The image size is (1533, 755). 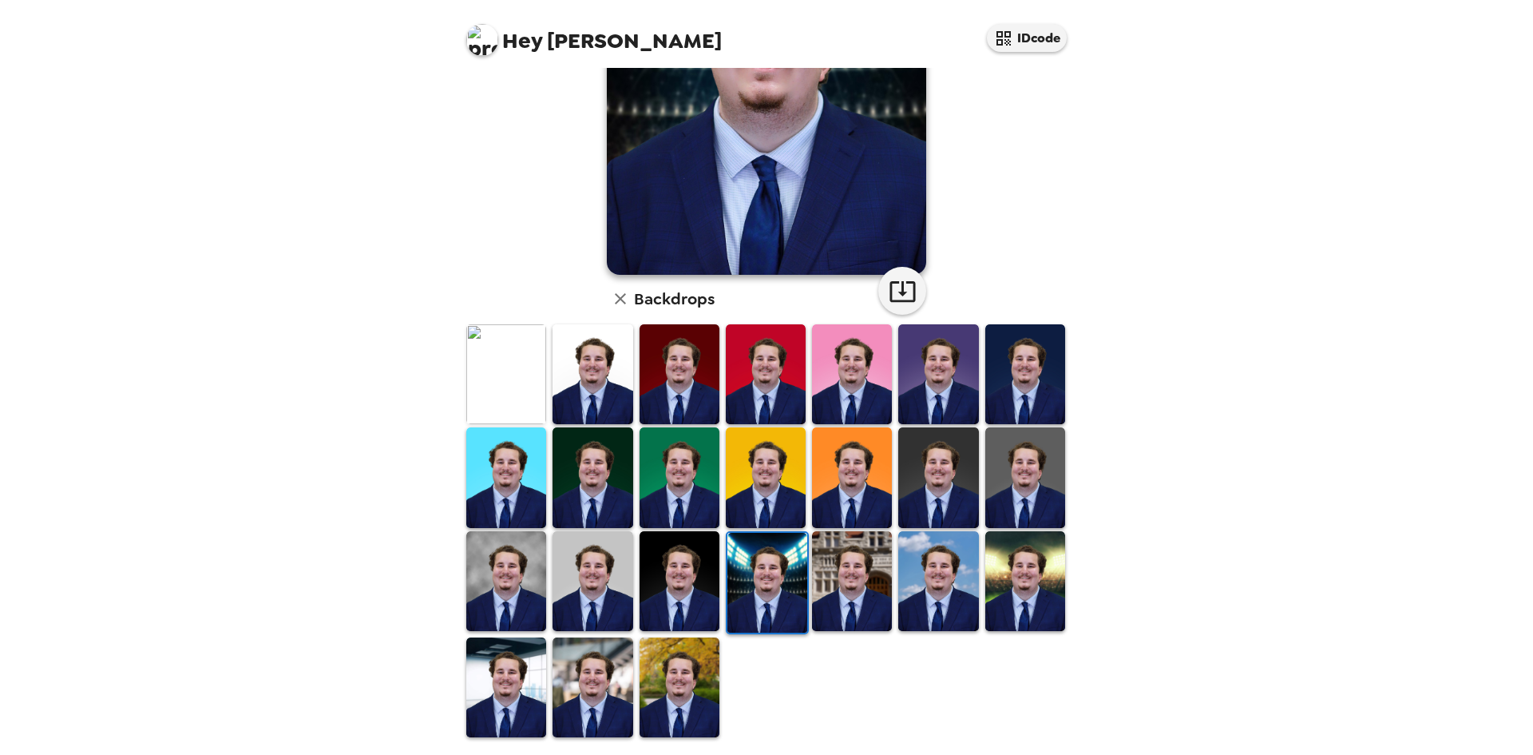 I want to click on img: Original, so click(x=506, y=374).